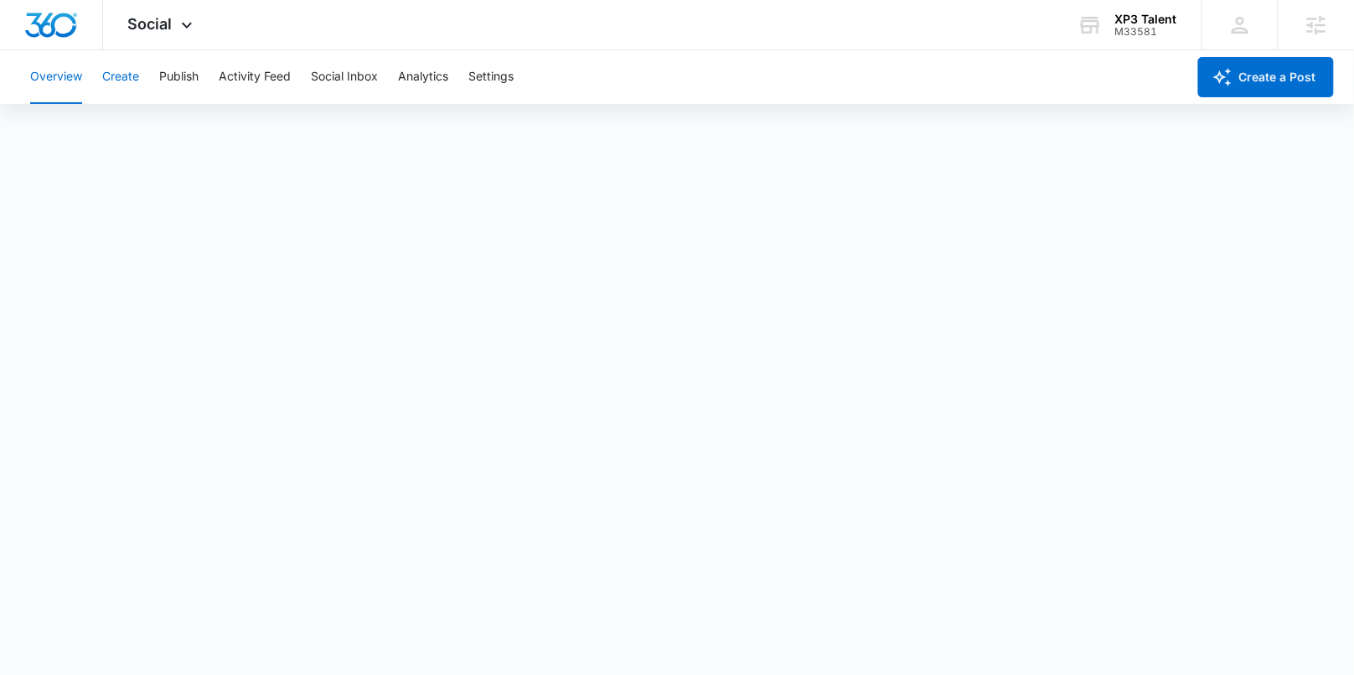 This screenshot has width=1354, height=675. What do you see at coordinates (423, 77) in the screenshot?
I see `button: Analytics` at bounding box center [423, 77].